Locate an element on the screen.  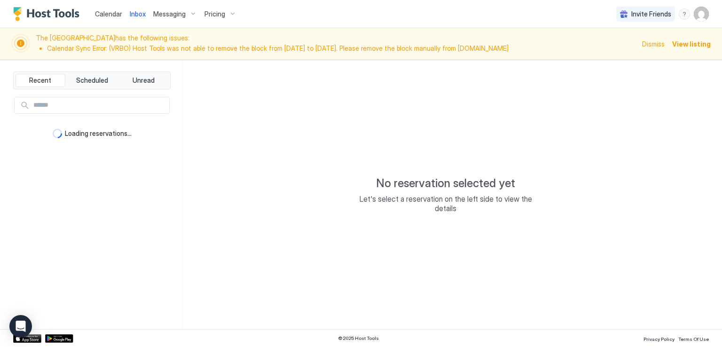
span: Messaging is located at coordinates (169, 14).